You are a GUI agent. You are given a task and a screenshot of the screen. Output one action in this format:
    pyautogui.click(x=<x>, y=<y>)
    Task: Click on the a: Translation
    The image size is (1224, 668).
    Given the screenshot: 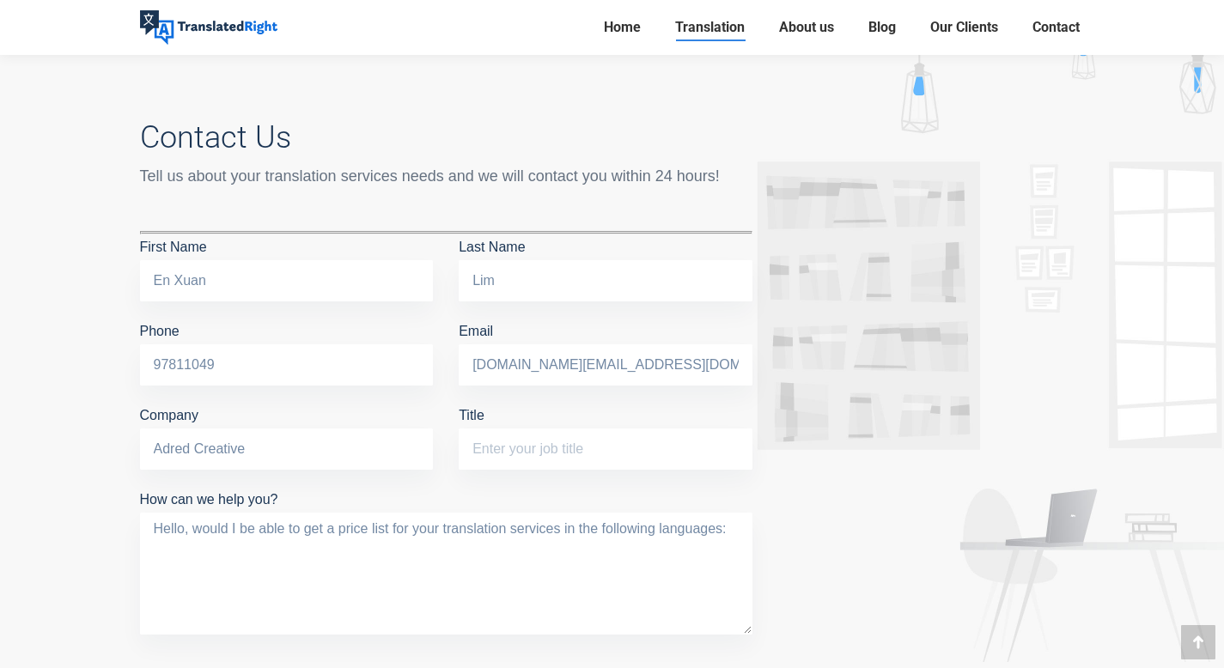 What is the action you would take?
    pyautogui.click(x=710, y=27)
    